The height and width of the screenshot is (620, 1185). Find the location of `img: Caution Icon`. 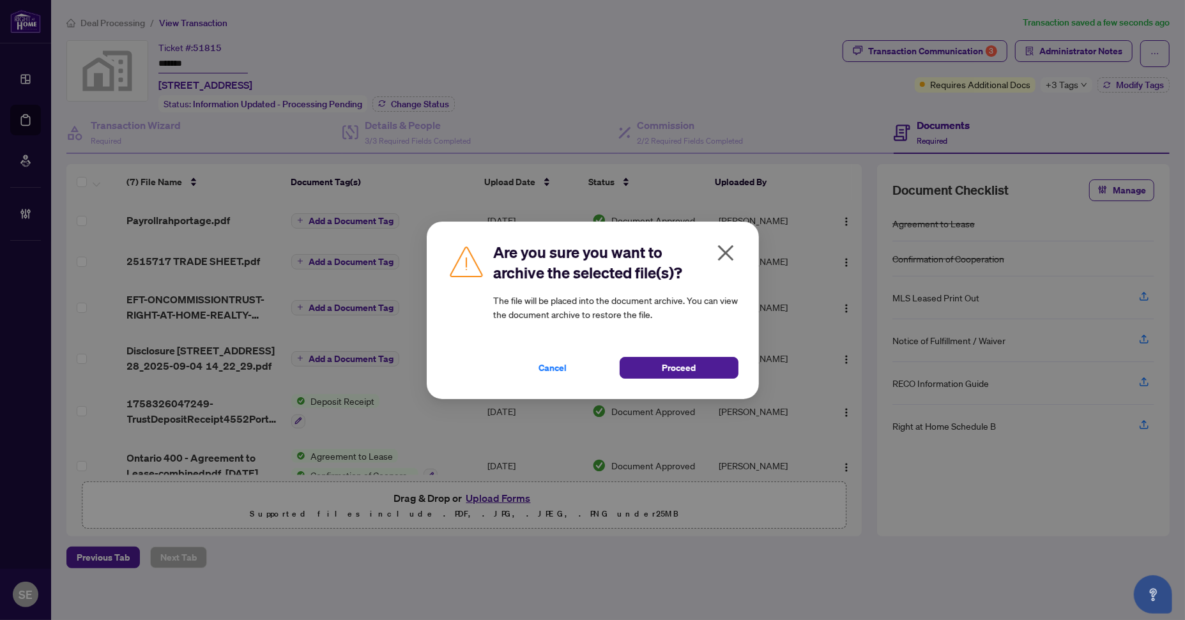

img: Caution Icon is located at coordinates (466, 261).